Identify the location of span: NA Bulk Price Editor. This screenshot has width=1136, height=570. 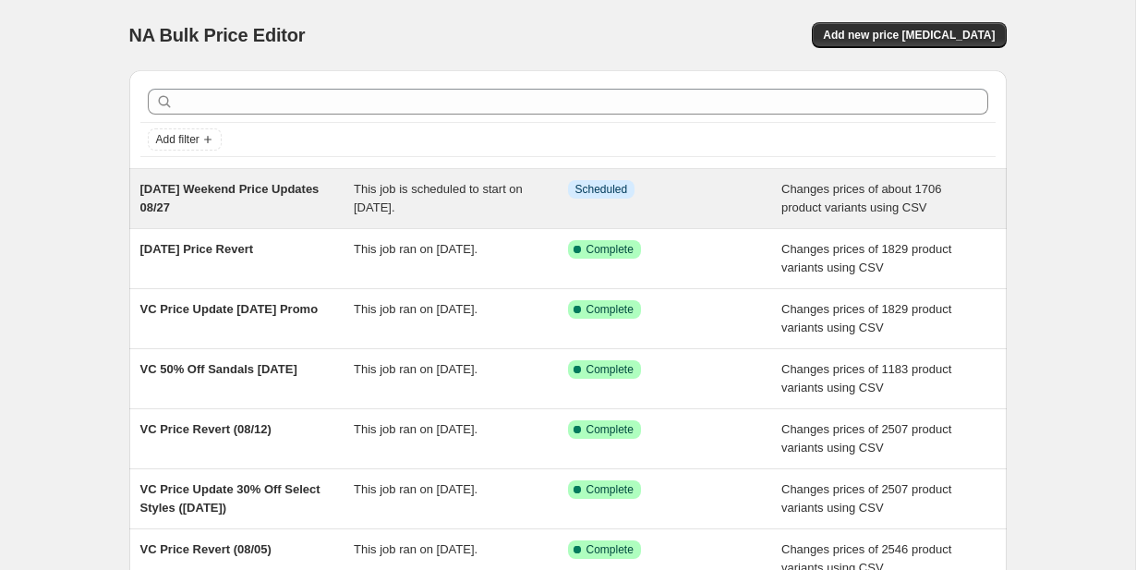
(217, 35).